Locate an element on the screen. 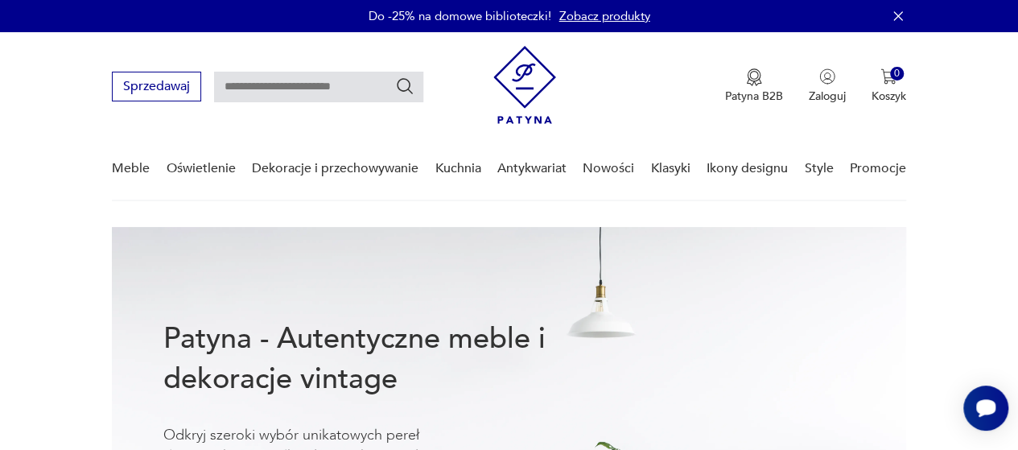 The width and height of the screenshot is (1018, 450). button: Szukaj is located at coordinates (405, 86).